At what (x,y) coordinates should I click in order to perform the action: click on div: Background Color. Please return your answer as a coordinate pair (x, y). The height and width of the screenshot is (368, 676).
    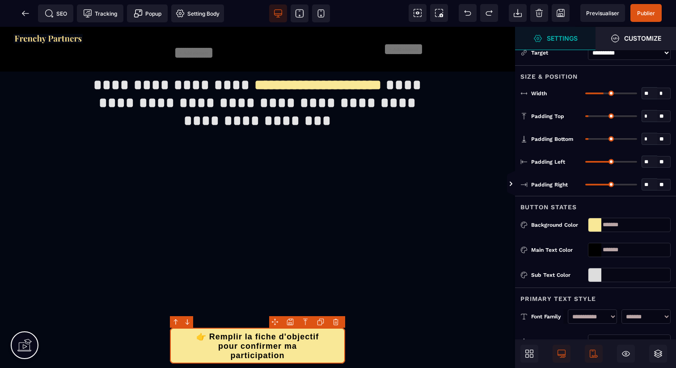
    Looking at the image, I should click on (558, 225).